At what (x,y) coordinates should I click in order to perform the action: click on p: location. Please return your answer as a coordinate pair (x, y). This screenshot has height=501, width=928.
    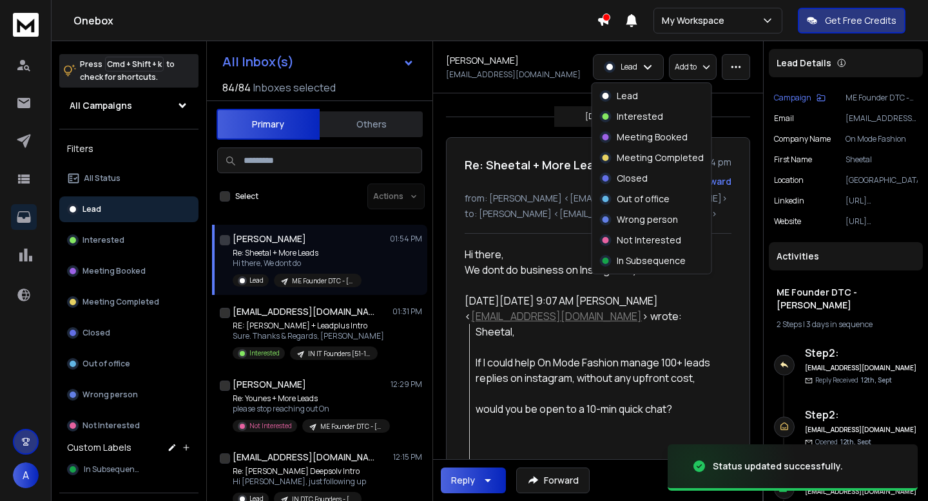
    Looking at the image, I should click on (789, 180).